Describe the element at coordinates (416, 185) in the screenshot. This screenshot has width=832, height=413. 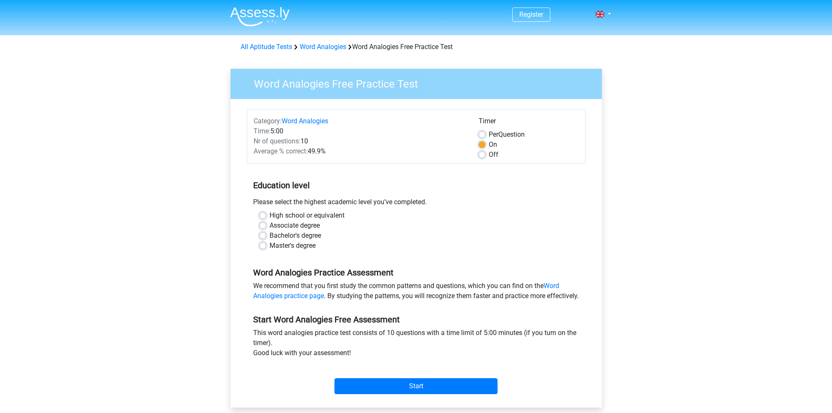
I see `h5: Education level` at that location.